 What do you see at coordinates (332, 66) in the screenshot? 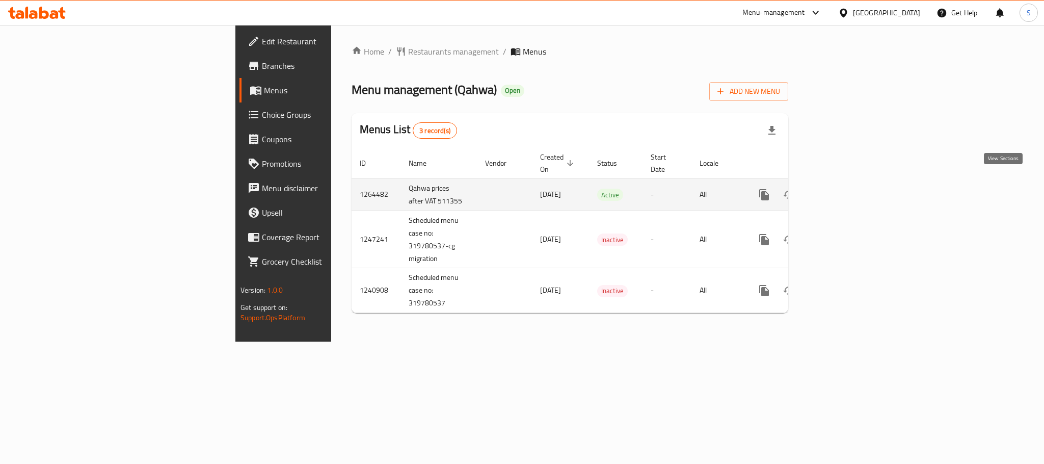
I see `span: Branches` at bounding box center [332, 66].